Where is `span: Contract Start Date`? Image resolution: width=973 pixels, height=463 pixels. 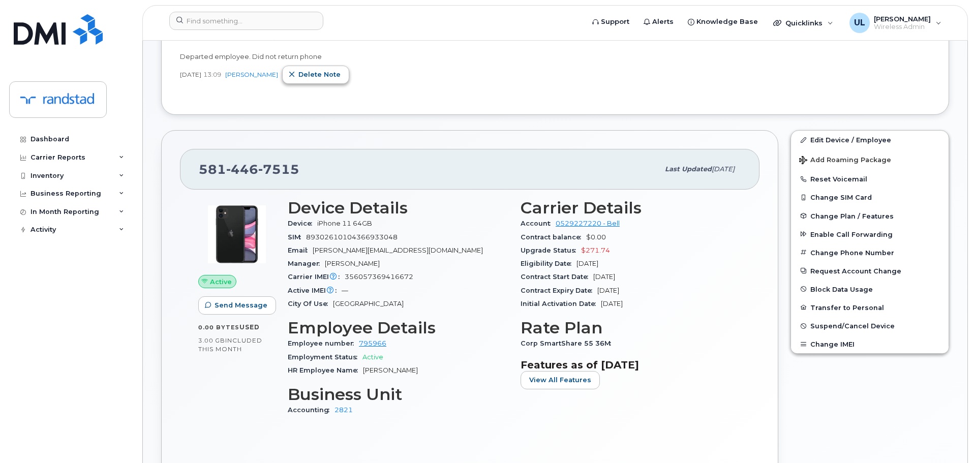 span: Contract Start Date is located at coordinates (557, 276).